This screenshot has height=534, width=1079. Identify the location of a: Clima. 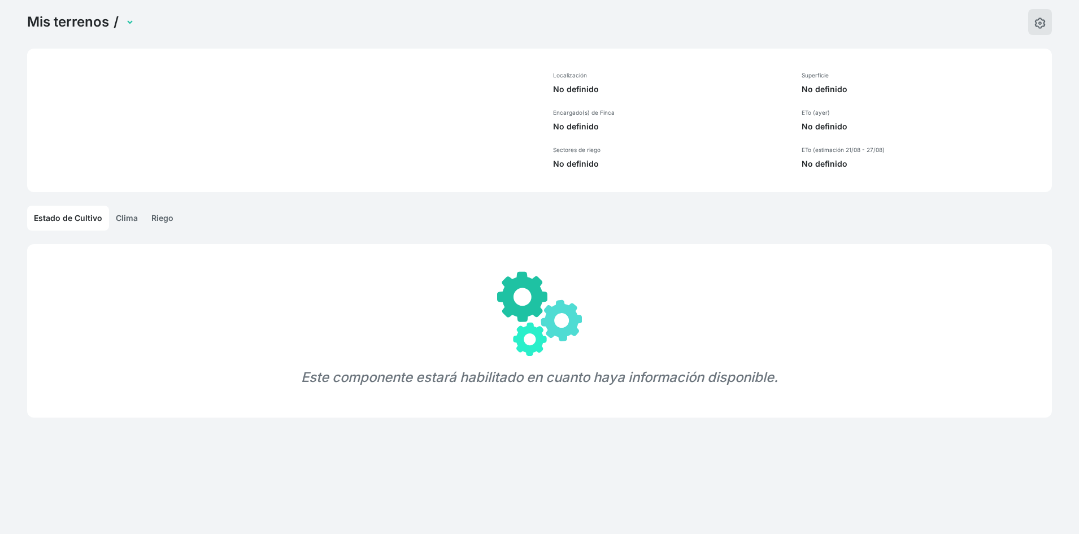
(127, 218).